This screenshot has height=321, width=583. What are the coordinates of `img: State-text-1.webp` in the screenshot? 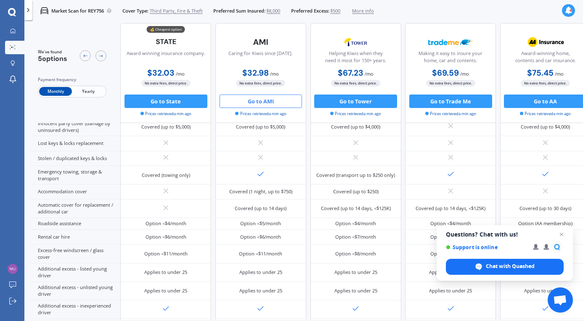 It's located at (166, 42).